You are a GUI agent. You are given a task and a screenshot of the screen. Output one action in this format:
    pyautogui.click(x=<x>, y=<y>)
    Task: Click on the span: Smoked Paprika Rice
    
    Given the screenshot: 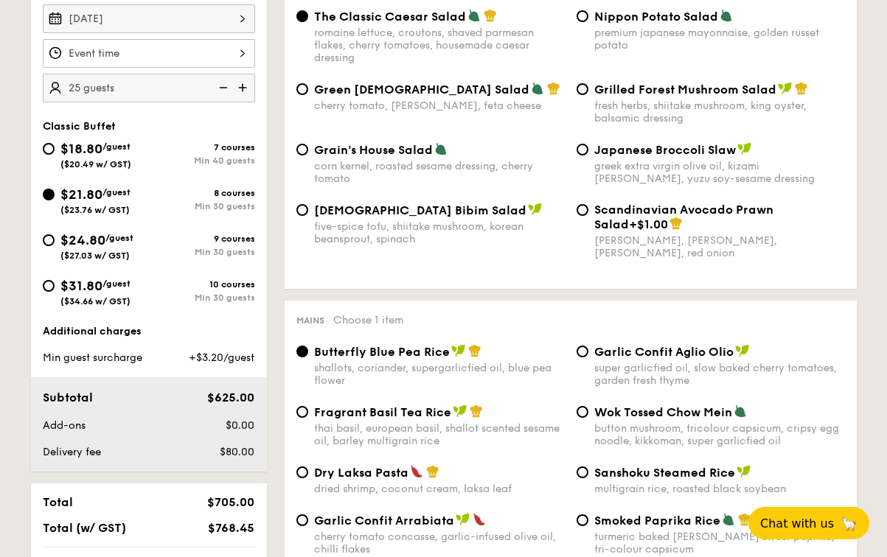 What is the action you would take?
    pyautogui.click(x=657, y=520)
    